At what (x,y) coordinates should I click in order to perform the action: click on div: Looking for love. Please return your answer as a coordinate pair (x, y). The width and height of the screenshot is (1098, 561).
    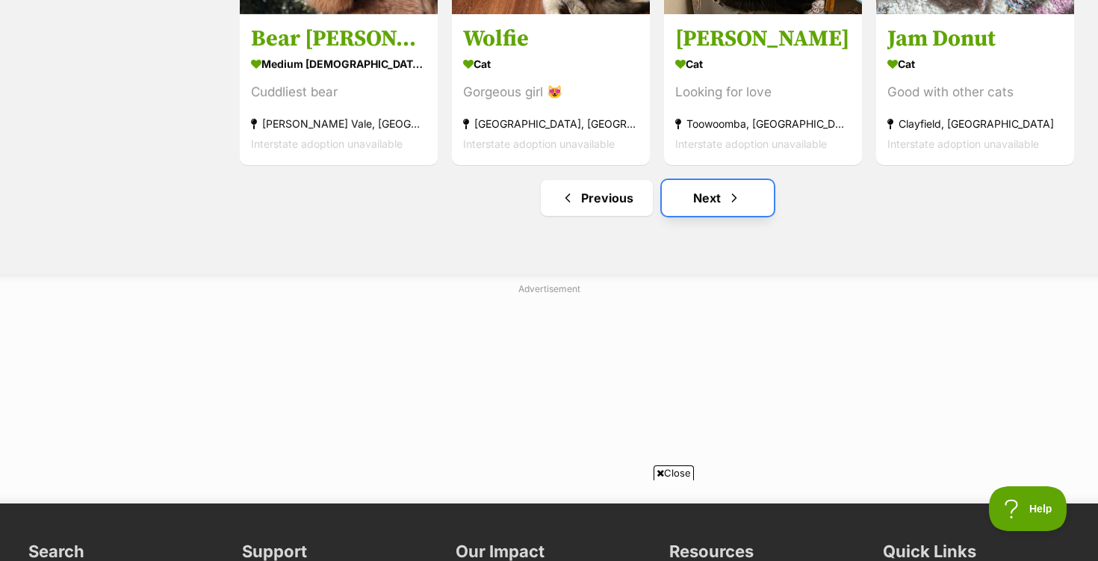
    Looking at the image, I should click on (762, 92).